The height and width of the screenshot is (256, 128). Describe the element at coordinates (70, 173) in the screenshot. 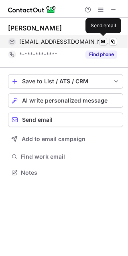

I see `span: Notes` at that location.